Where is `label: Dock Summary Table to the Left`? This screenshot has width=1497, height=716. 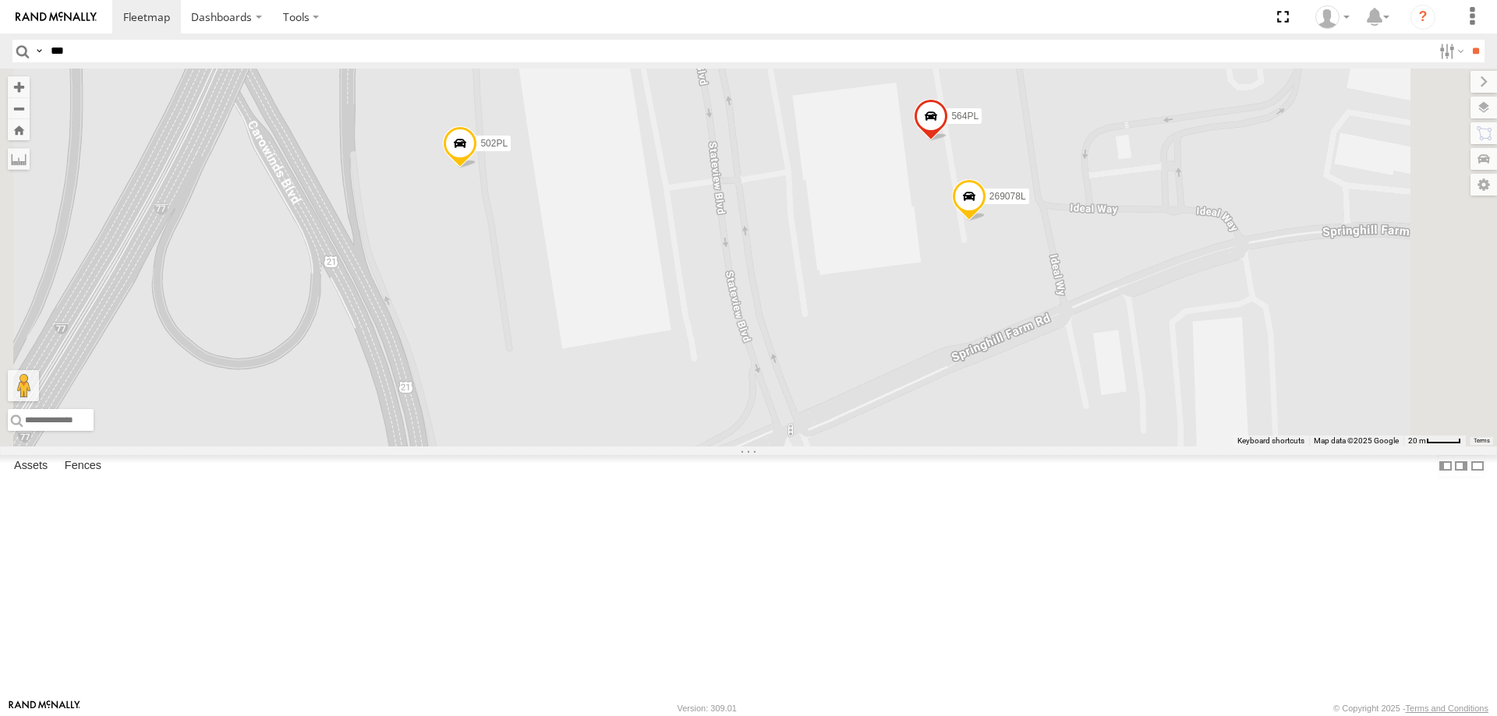 label: Dock Summary Table to the Left is located at coordinates (1445, 466).